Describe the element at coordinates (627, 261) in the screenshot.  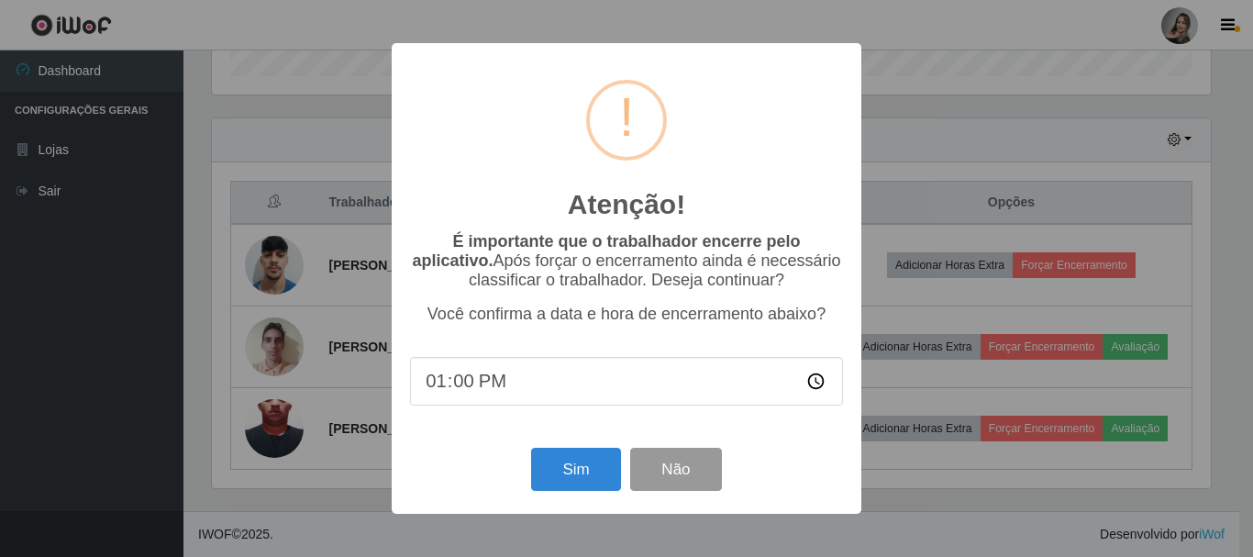
I see `p: Após forçar o encerramento ainda é necessário classificar o trabalhador. Deseja continuar?` at that location.